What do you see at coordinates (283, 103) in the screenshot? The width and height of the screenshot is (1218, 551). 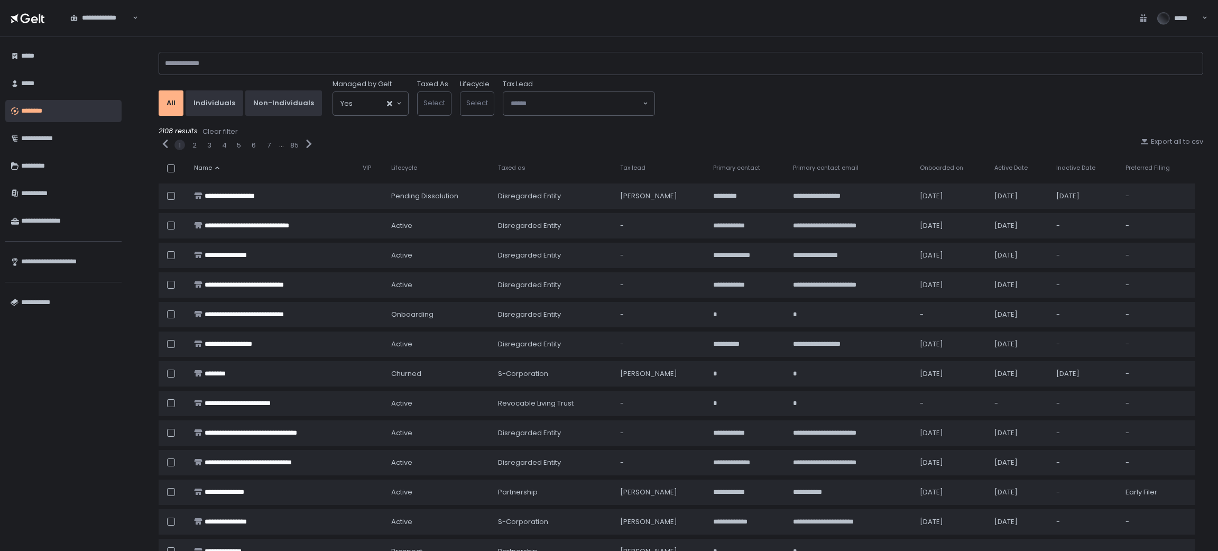 I see `div: Non-Individuals` at bounding box center [283, 103].